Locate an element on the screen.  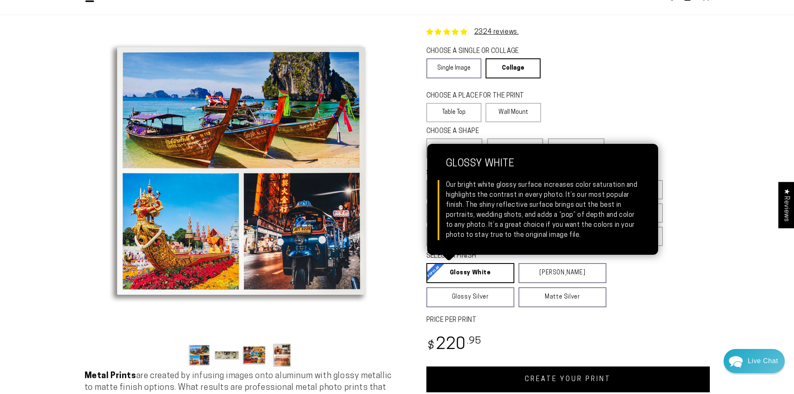
strong: Glossy White is located at coordinates (543, 169).